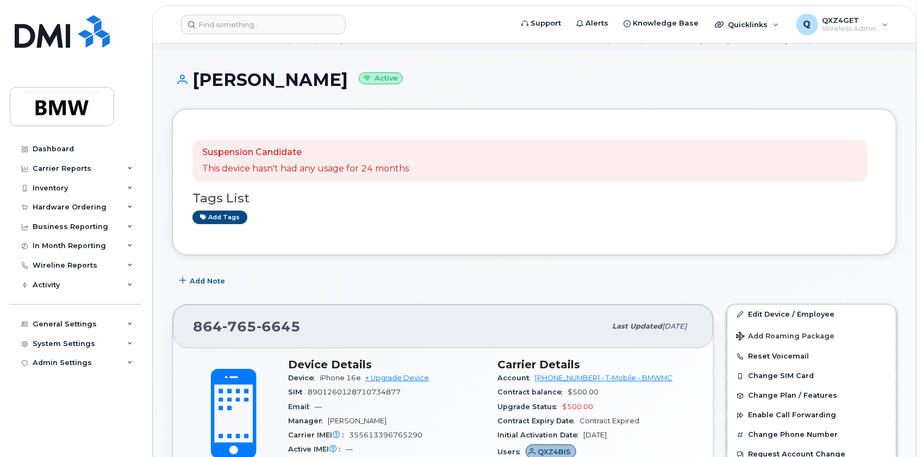 The height and width of the screenshot is (457, 922). What do you see at coordinates (298, 391) in the screenshot?
I see `span: SIM` at bounding box center [298, 391].